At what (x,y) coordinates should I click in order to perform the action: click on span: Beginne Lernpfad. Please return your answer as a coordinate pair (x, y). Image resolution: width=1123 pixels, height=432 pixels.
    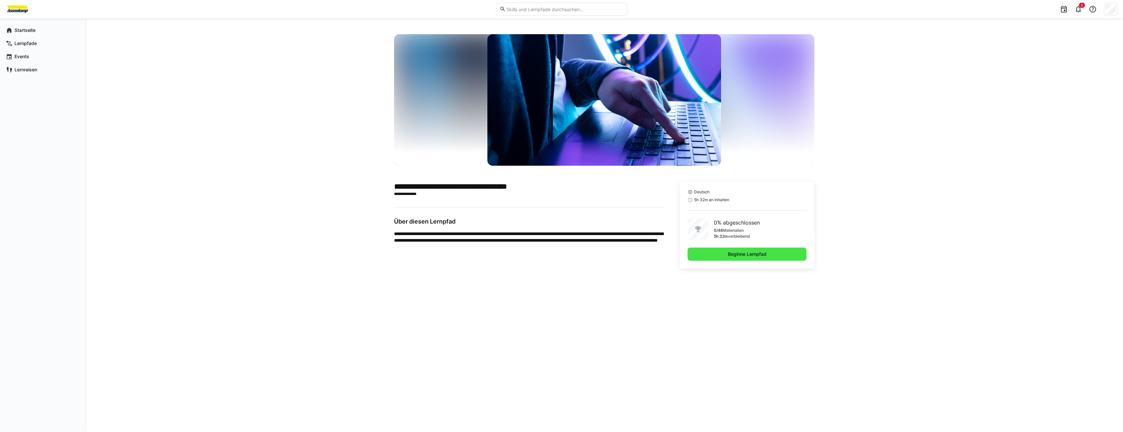
    Looking at the image, I should click on (747, 254).